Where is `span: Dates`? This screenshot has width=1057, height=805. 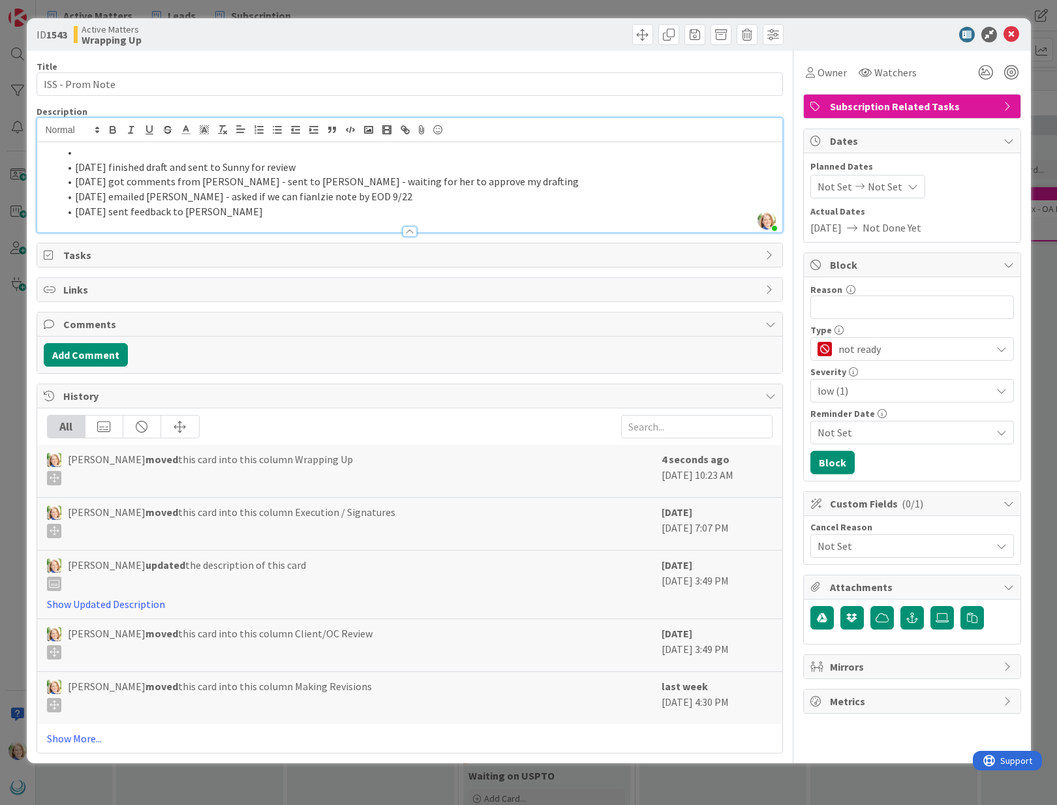 span: Dates is located at coordinates (913, 141).